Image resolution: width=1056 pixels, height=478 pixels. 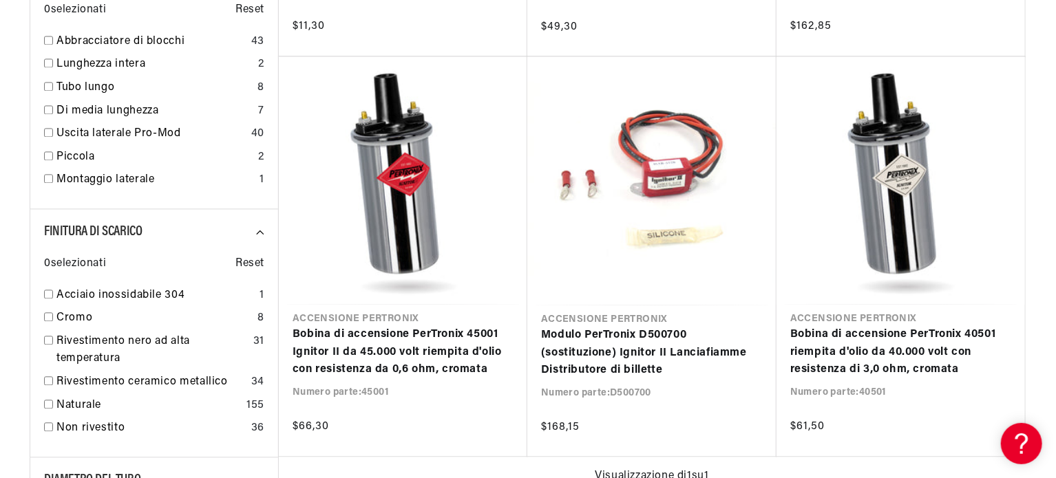 What do you see at coordinates (120, 295) in the screenshot?
I see `font: Acciaio inossidabile 304` at bounding box center [120, 295].